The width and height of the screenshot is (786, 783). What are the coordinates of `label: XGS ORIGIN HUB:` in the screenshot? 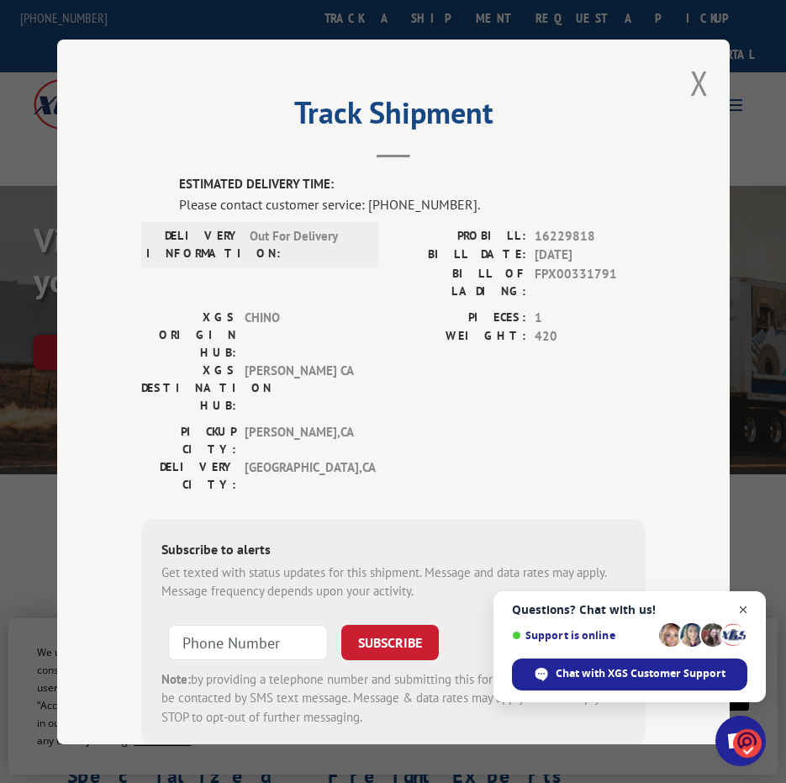 It's located at (188, 334).